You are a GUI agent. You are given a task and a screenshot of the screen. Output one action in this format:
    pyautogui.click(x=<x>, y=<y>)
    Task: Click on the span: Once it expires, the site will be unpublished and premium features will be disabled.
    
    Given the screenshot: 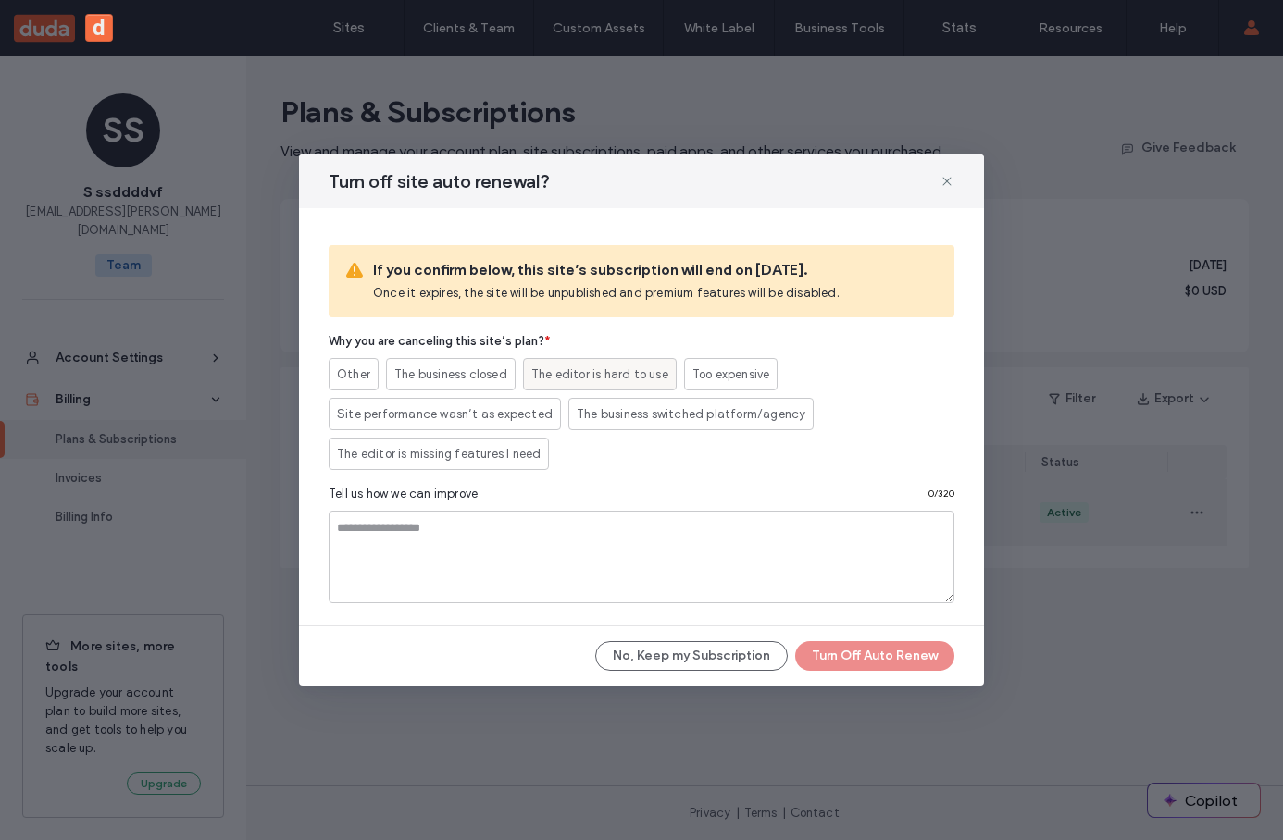 What is the action you would take?
    pyautogui.click(x=656, y=293)
    